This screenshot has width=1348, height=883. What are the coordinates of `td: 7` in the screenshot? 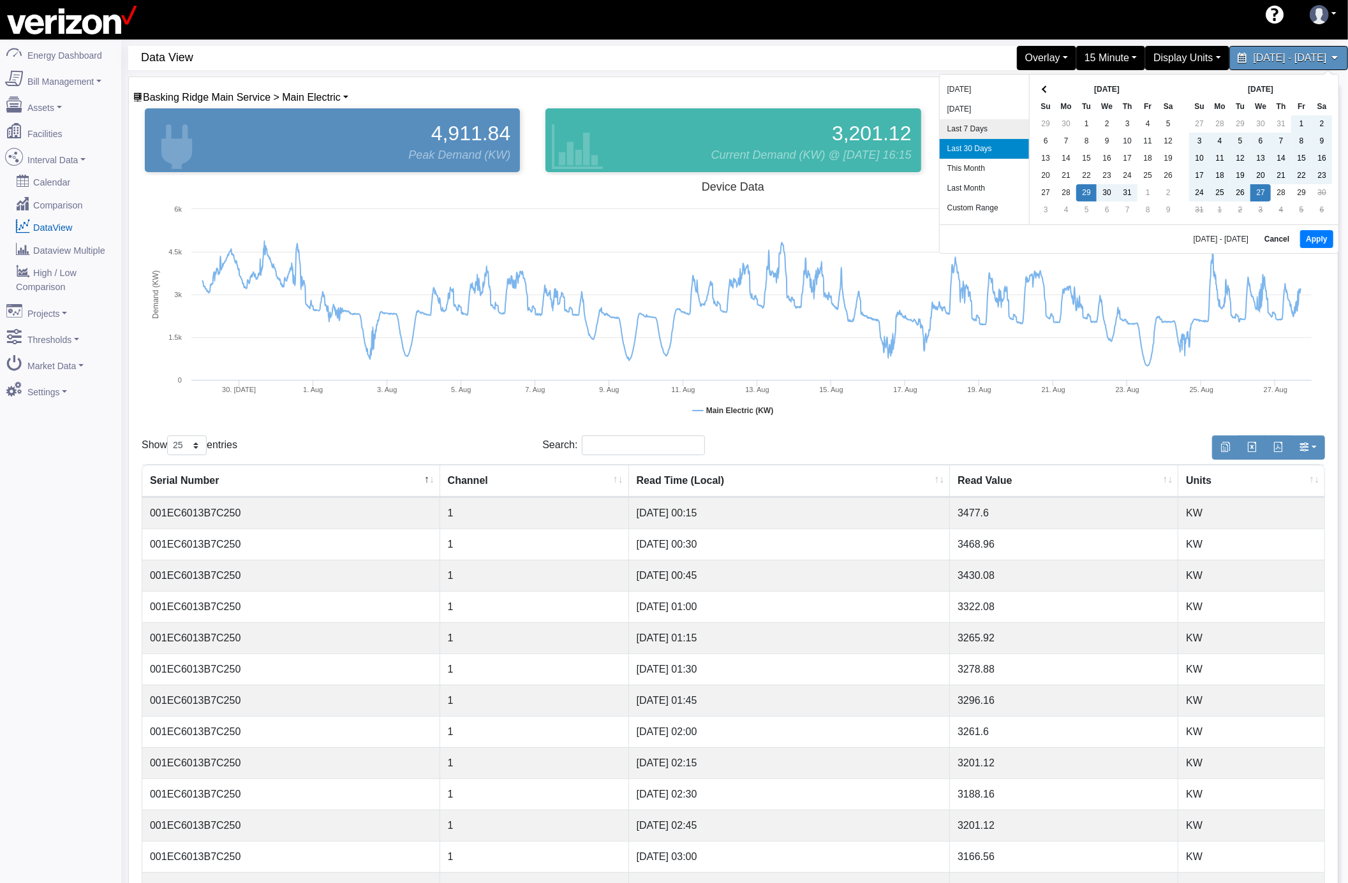 It's located at (1127, 210).